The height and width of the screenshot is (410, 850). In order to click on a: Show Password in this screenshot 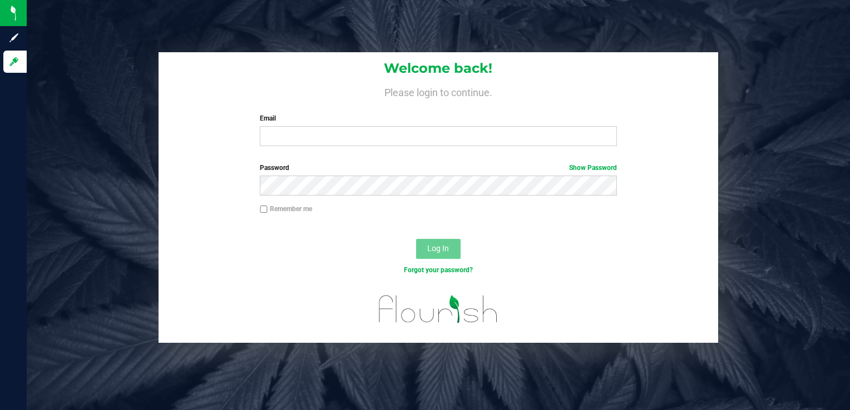, I will do `click(593, 168)`.